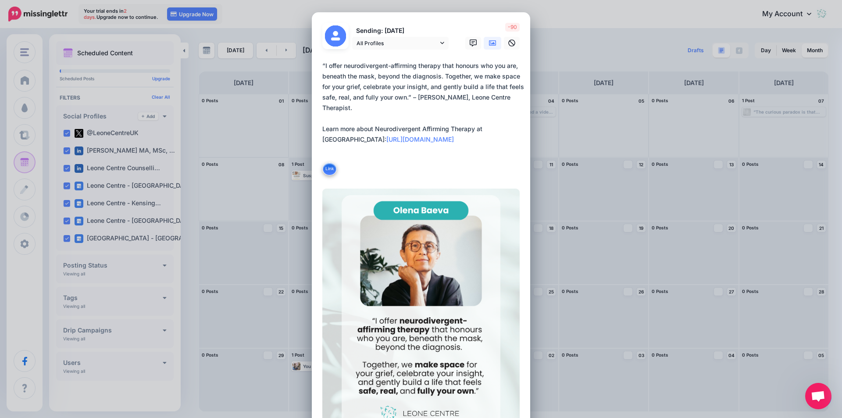  What do you see at coordinates (512, 27) in the screenshot?
I see `span: -90` at bounding box center [512, 27].